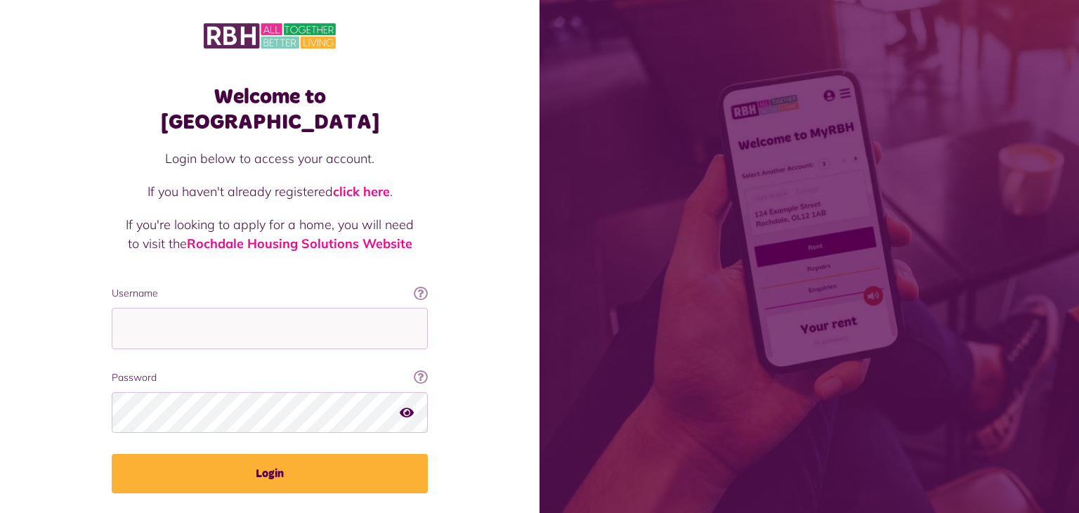  Describe the element at coordinates (299, 243) in the screenshot. I see `a: Rochdale Housing Solutions Website` at that location.